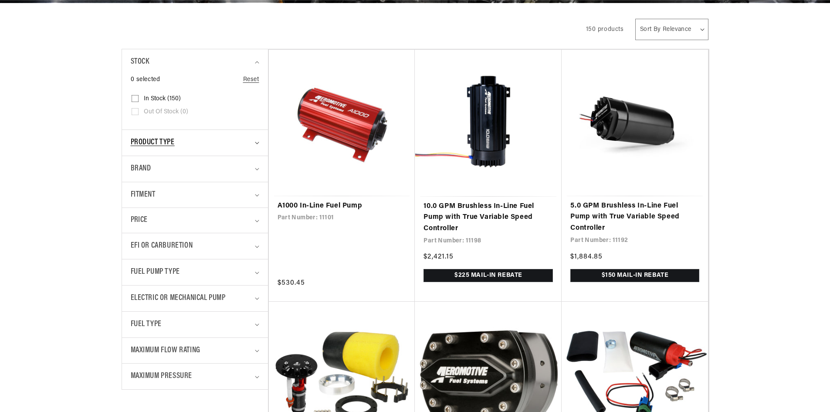  Describe the element at coordinates (251, 80) in the screenshot. I see `a: Reset` at that location.